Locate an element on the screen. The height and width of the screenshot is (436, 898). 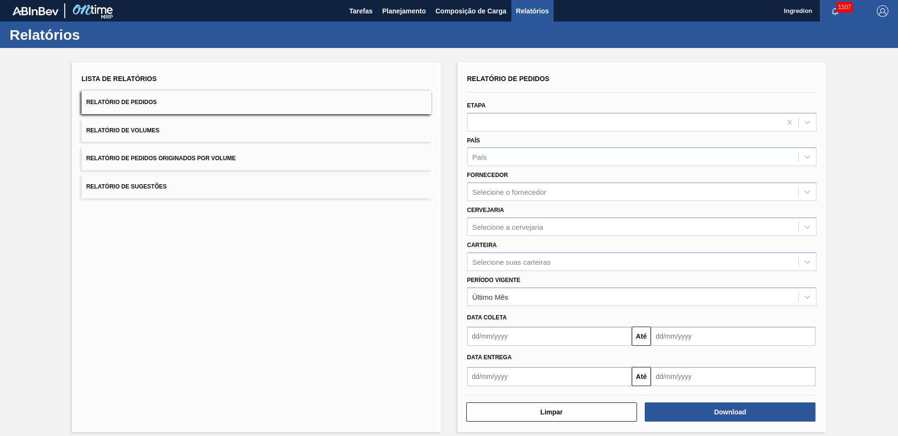
label: Período Vigente is located at coordinates (494, 280).